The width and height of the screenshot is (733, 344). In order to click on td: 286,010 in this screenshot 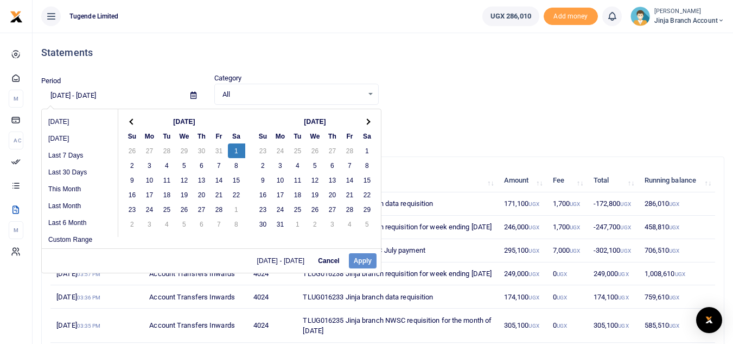, I will do `click(677, 203)`.